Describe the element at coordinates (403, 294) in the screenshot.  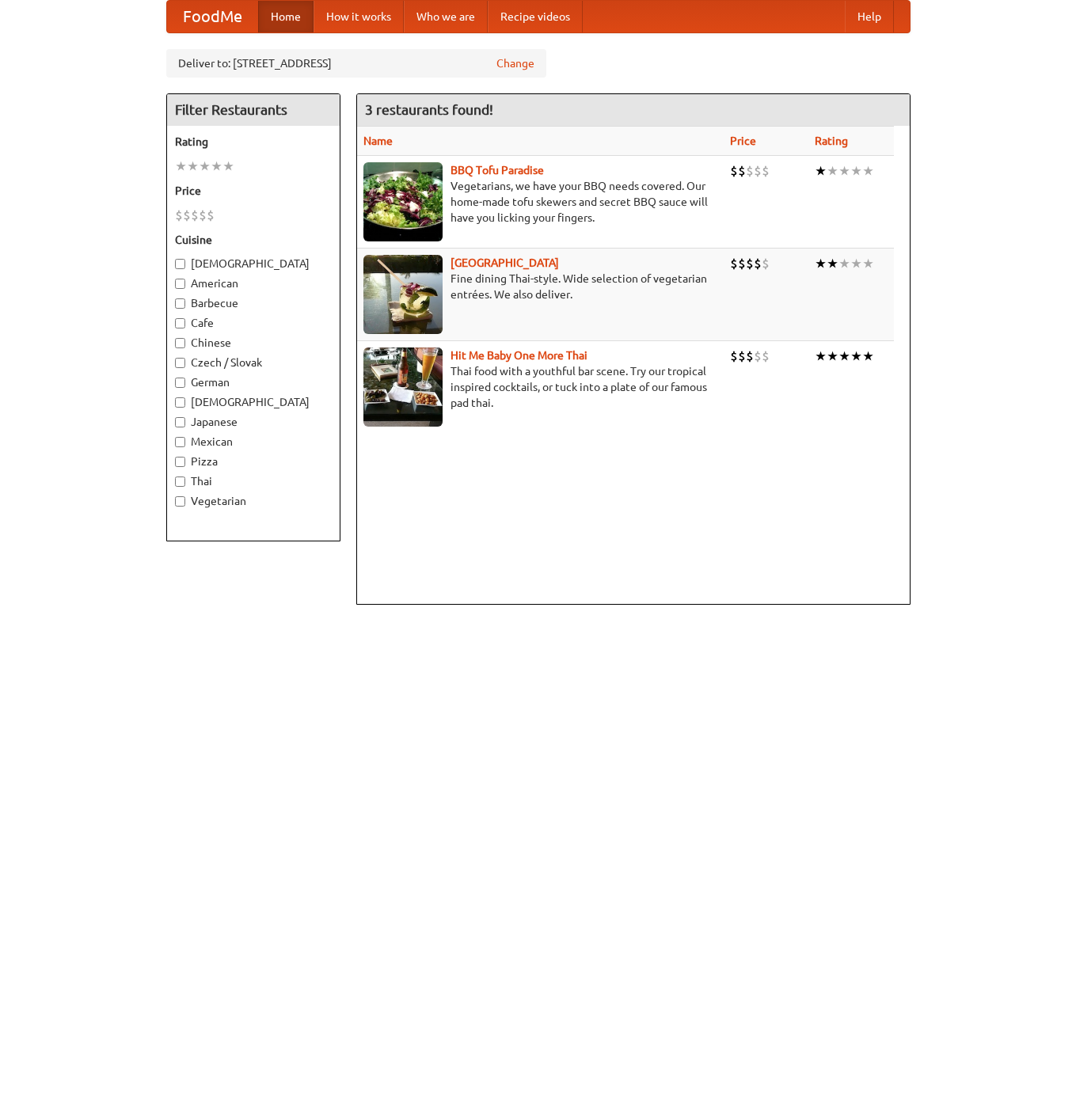
I see `img: satay.jpg` at that location.